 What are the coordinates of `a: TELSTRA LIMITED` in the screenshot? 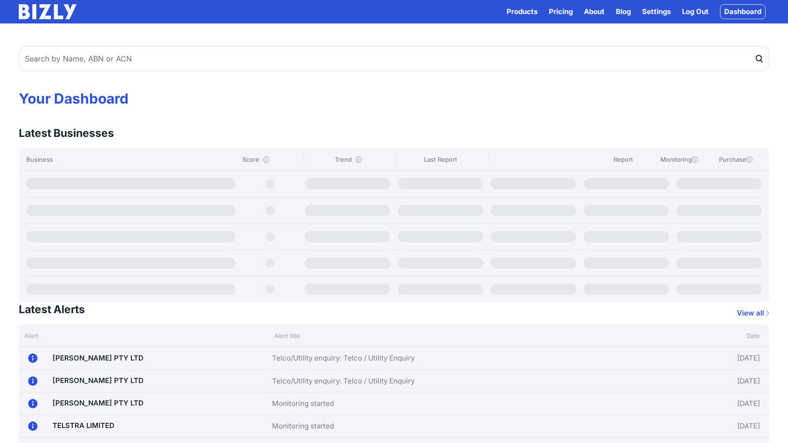 It's located at (83, 425).